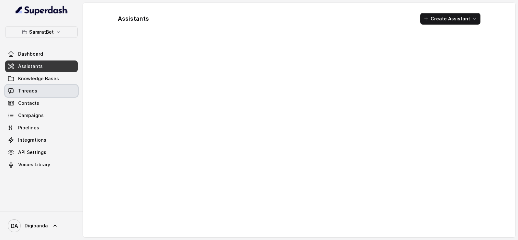  I want to click on h1: Assistants, so click(133, 19).